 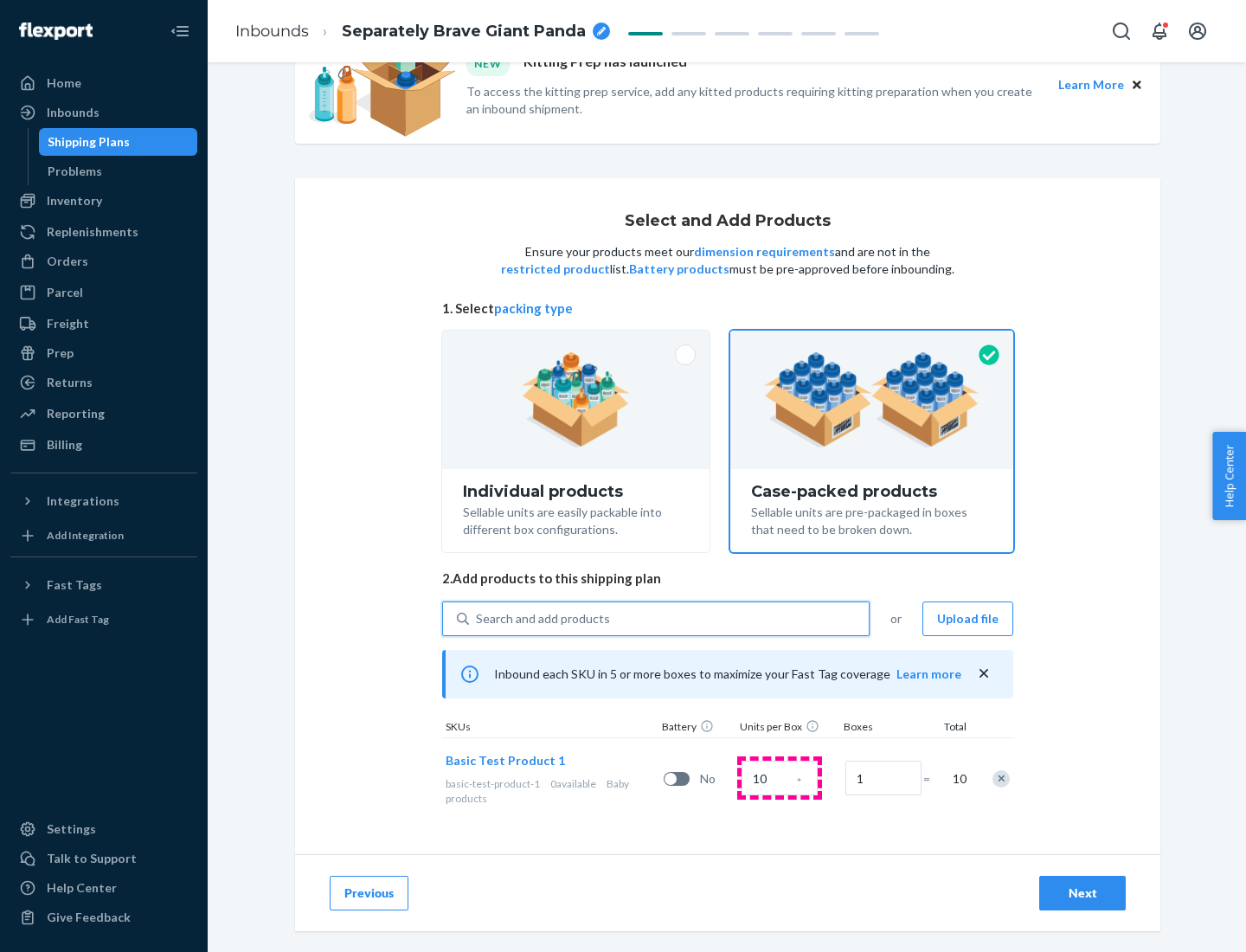 What do you see at coordinates (68, 324) in the screenshot?
I see `div: Freight` at bounding box center [68, 324].